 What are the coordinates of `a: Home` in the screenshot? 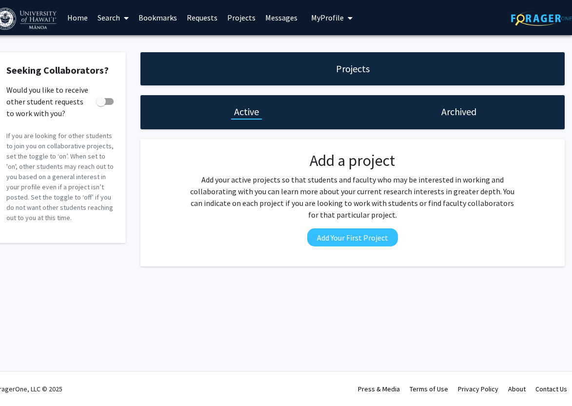 It's located at (78, 18).